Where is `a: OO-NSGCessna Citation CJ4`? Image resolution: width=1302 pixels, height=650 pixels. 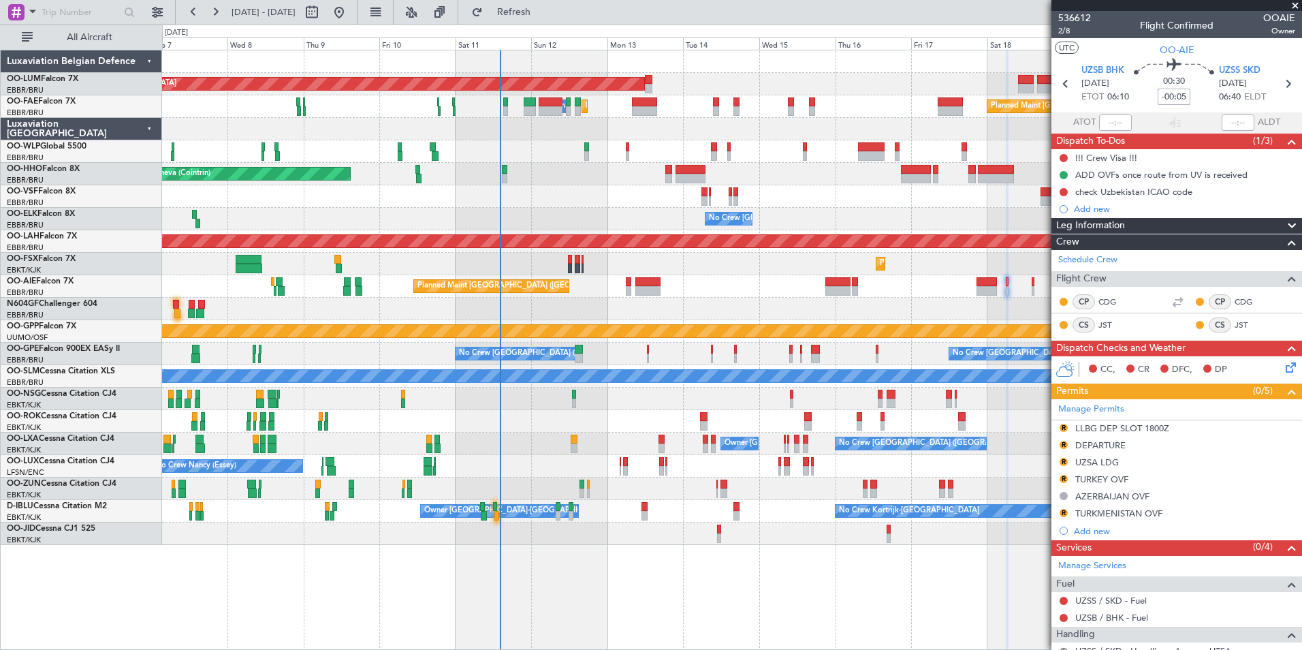 a: OO-NSGCessna Citation CJ4 is located at coordinates (61, 394).